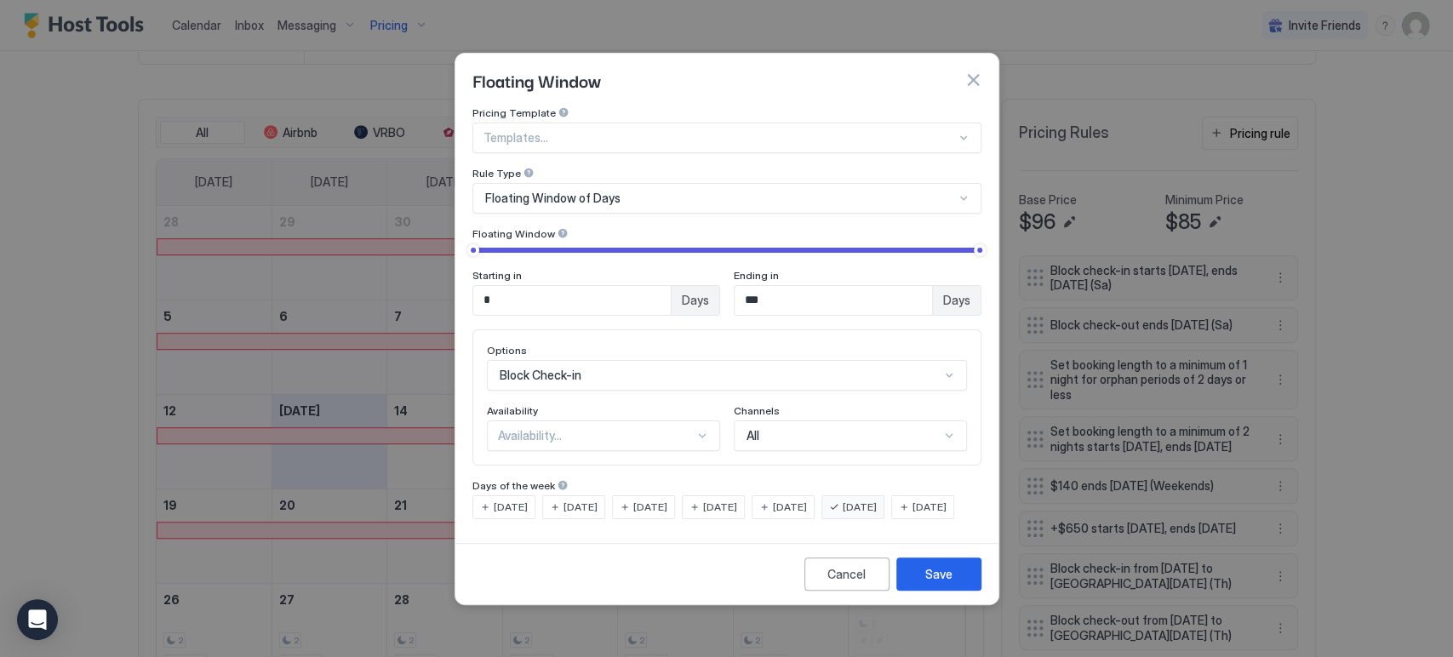 The width and height of the screenshot is (1453, 657). What do you see at coordinates (596, 436) in the screenshot?
I see `div: Availability...` at bounding box center [596, 436].